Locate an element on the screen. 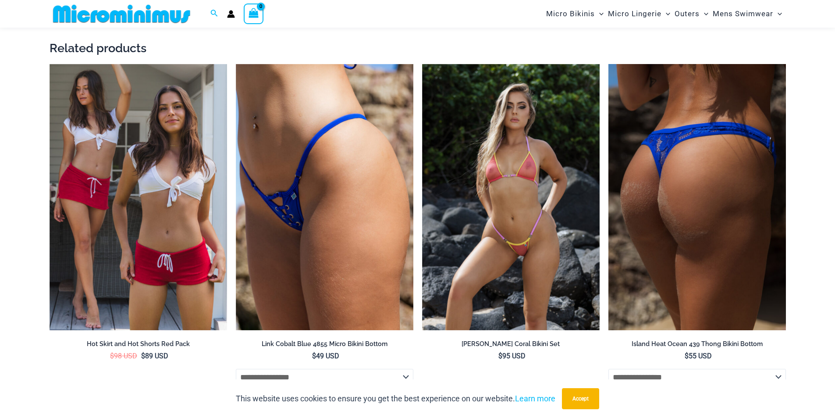 This screenshot has height=418, width=835. a: Island Heat Ocean 439 Bottom 01Island Heat Ocean 439 Bottom 02Island Heat Ocean 439 Bottom 02 is located at coordinates (697, 197).